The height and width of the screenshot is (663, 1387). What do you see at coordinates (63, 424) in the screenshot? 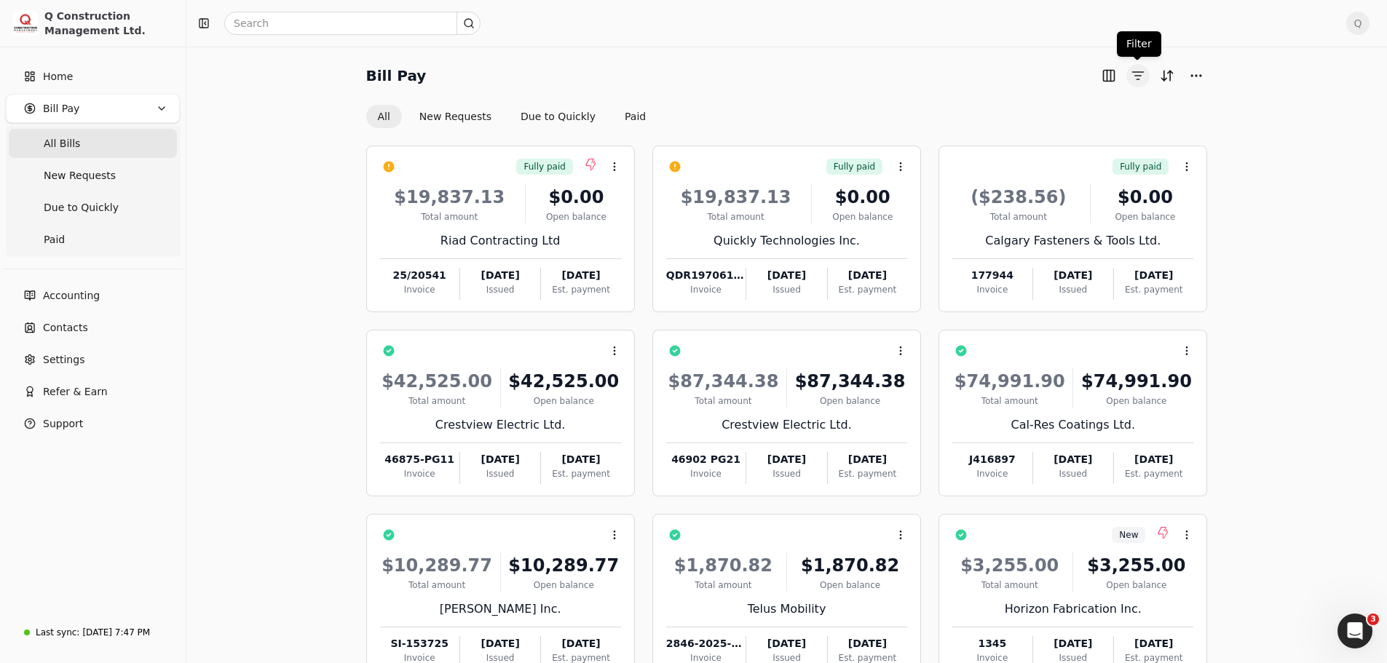
I see `span: Support` at bounding box center [63, 424].